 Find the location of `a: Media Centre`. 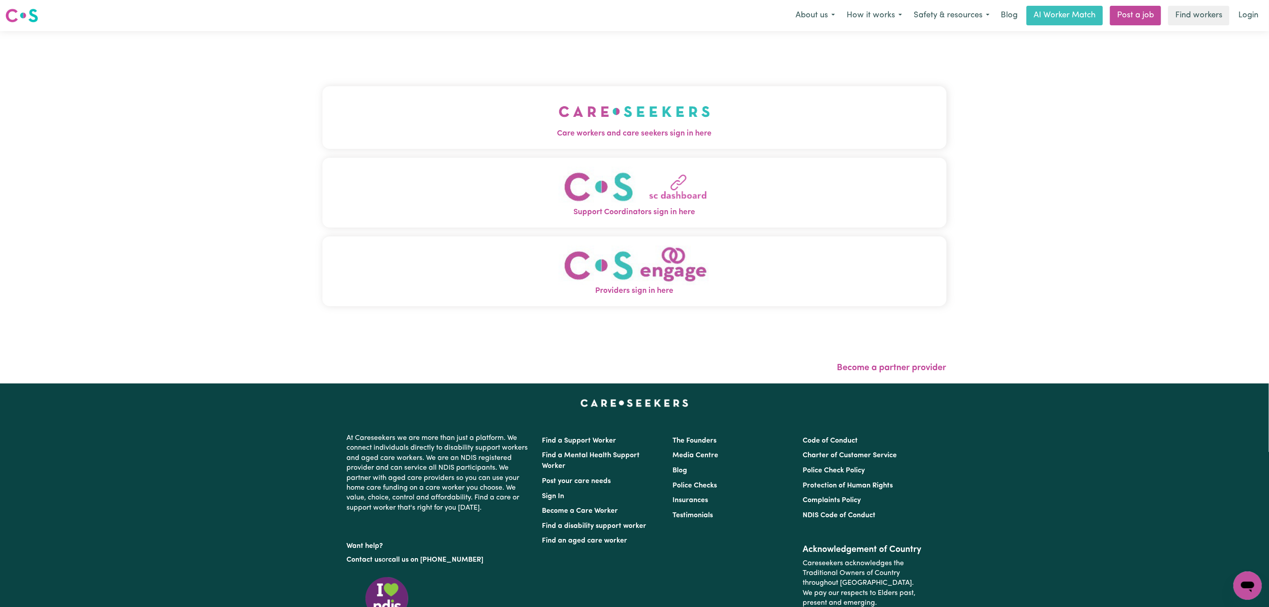

a: Media Centre is located at coordinates (695, 455).